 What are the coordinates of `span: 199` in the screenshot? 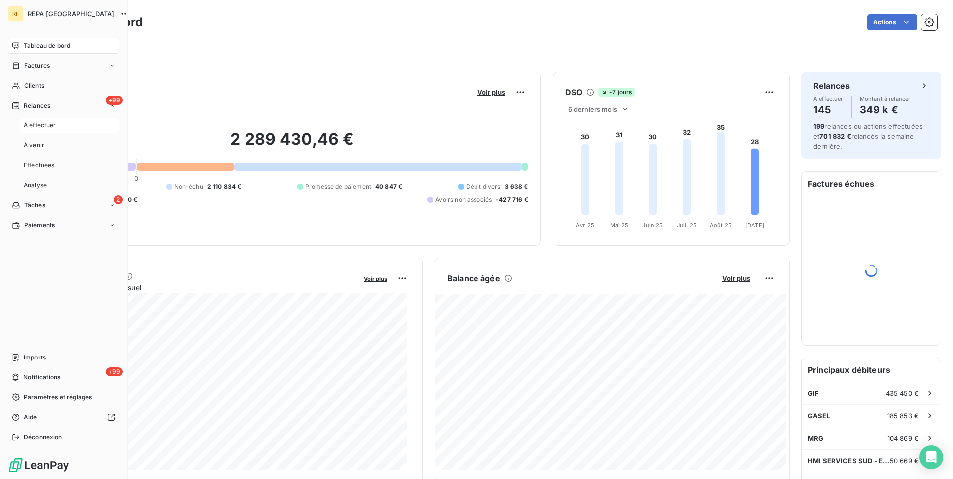 It's located at (819, 127).